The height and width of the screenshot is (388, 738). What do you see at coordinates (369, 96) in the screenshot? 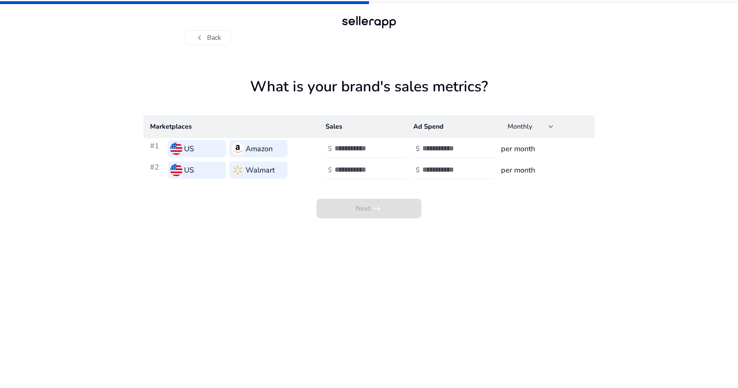
I see `h1: What is your brand's sales metrics?` at bounding box center [369, 96].